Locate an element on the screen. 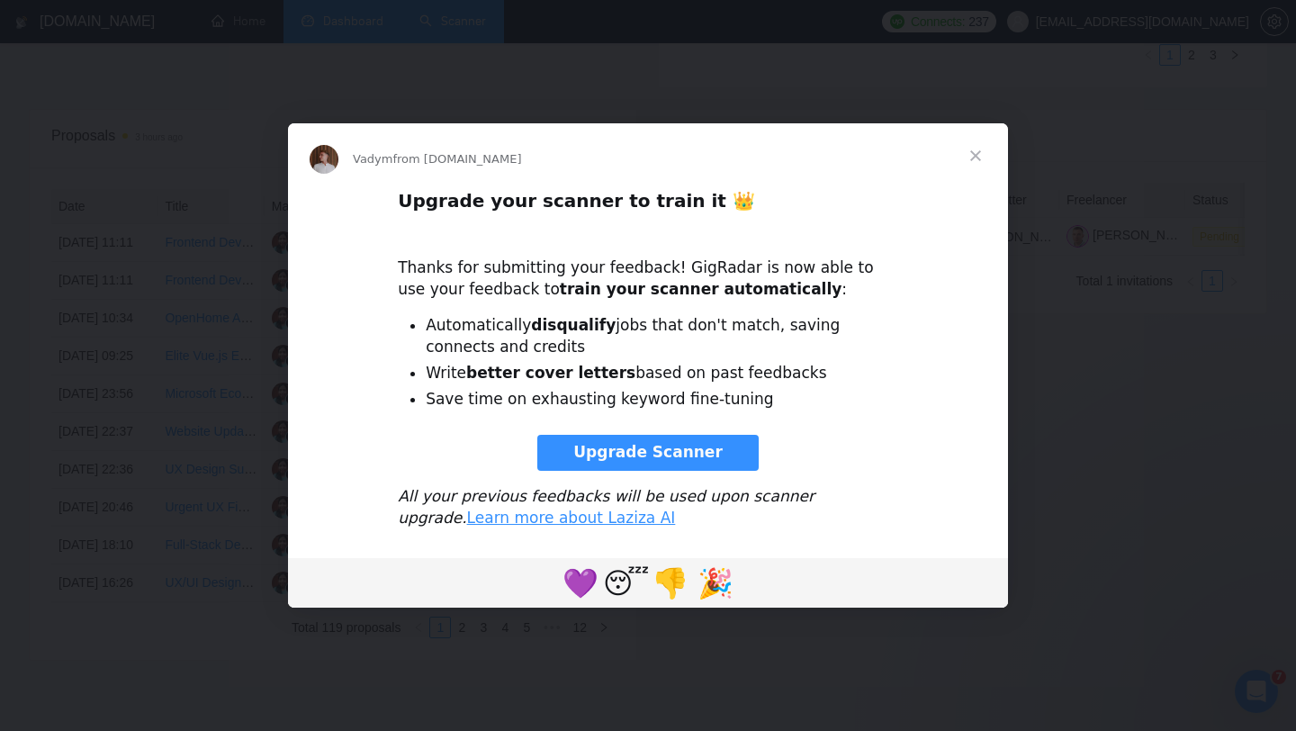  span: Vadym is located at coordinates (373, 158).